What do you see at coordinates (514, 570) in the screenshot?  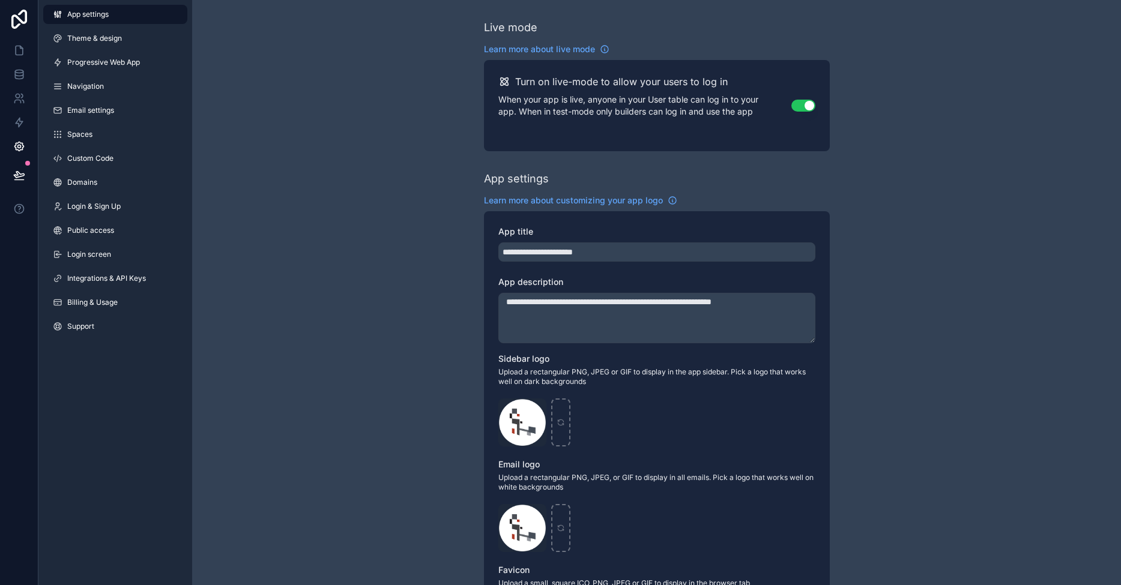 I see `span: Favicon` at bounding box center [514, 570].